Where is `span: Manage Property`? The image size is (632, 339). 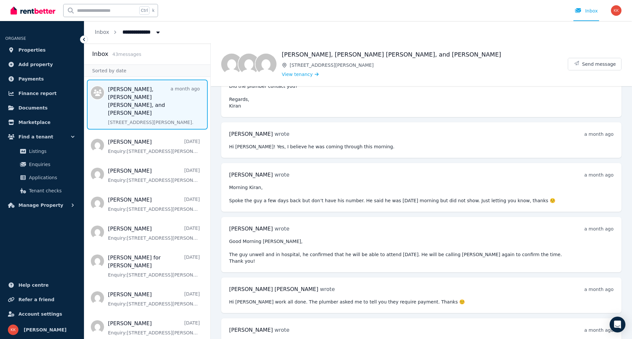 span: Manage Property is located at coordinates (41, 205).